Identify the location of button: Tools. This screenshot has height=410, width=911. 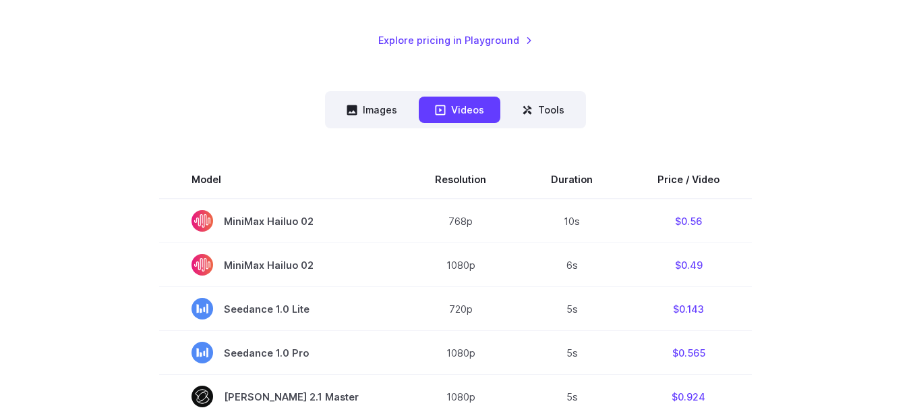
(543, 109).